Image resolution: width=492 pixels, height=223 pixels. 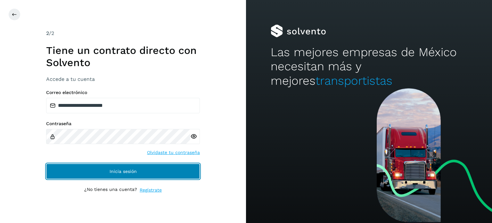 I want to click on label: Correo electrónico, so click(x=123, y=92).